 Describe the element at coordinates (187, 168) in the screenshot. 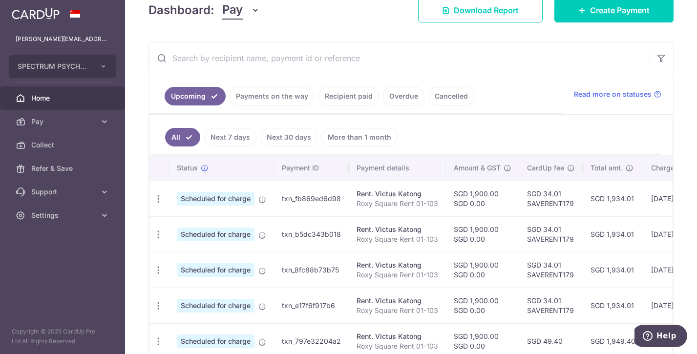

I see `span: Status` at that location.